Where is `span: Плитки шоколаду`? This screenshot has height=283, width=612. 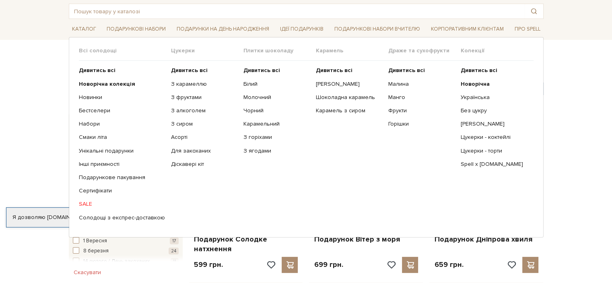 span: Плитки шоколаду is located at coordinates (280, 51).